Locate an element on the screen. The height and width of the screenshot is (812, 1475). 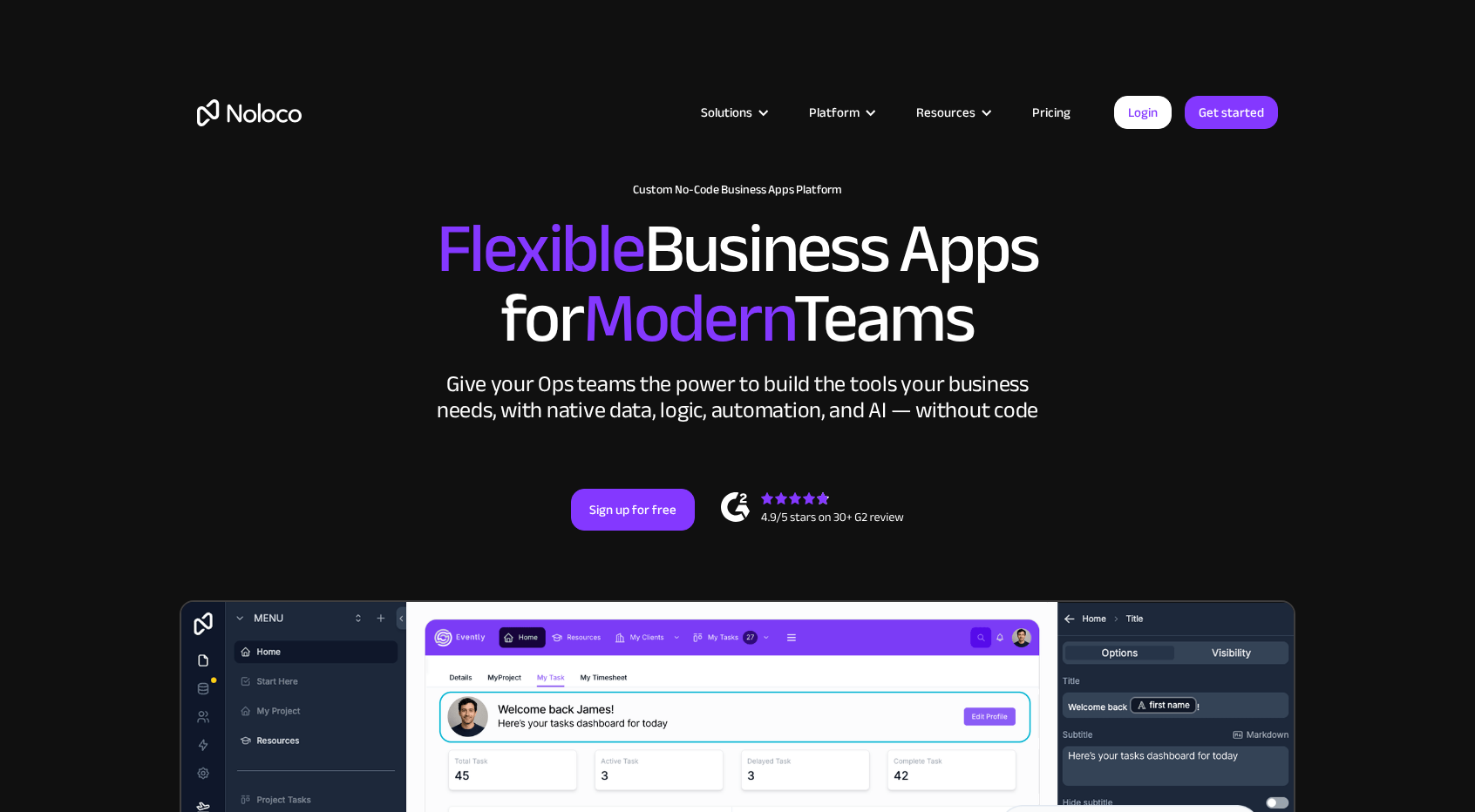
span: Modern is located at coordinates (688, 318).